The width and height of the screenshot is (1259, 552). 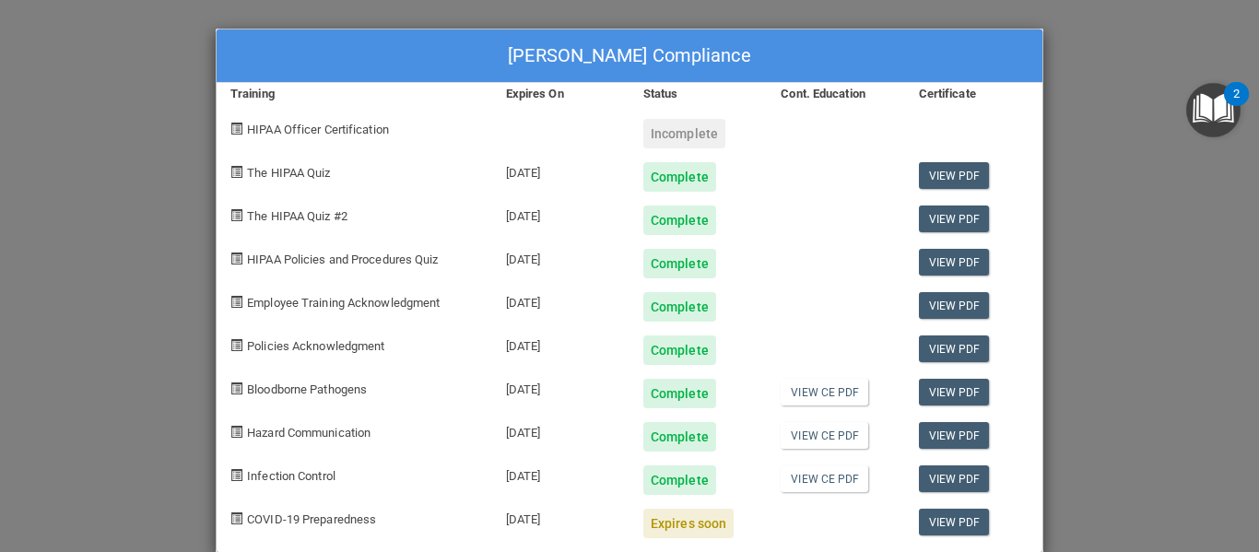 I want to click on span: Bloodborne Pathogens, so click(x=307, y=389).